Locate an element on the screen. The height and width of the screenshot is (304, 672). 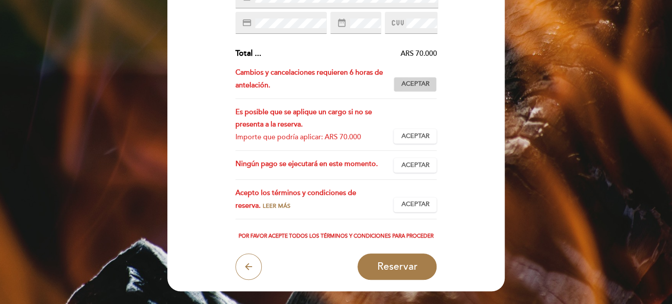
div: Es posible que se aplique un cargo si no se presenta a la reserva. is located at coordinates (311, 119).